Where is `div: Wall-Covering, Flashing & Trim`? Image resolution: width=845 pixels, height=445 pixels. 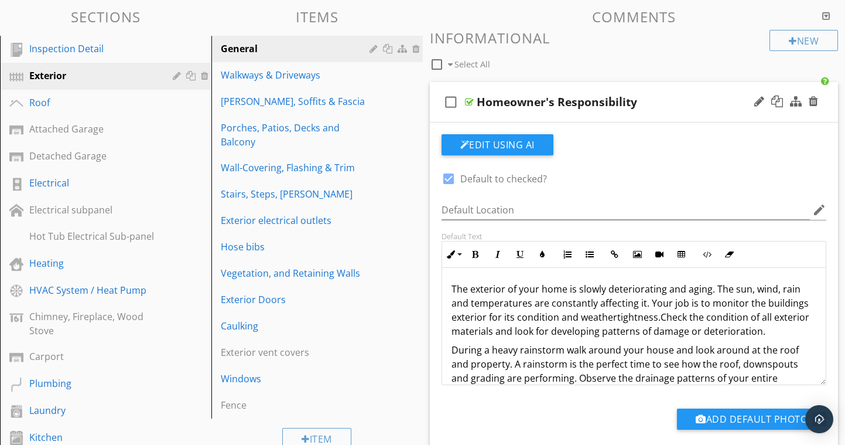
div: Wall-Covering, Flashing & Trim is located at coordinates (297, 168).